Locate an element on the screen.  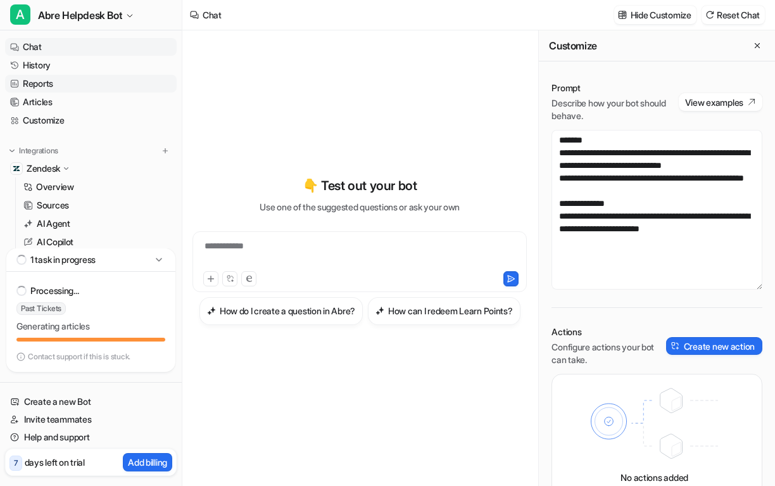
p: Contact support if this is stuck. is located at coordinates (79, 357).